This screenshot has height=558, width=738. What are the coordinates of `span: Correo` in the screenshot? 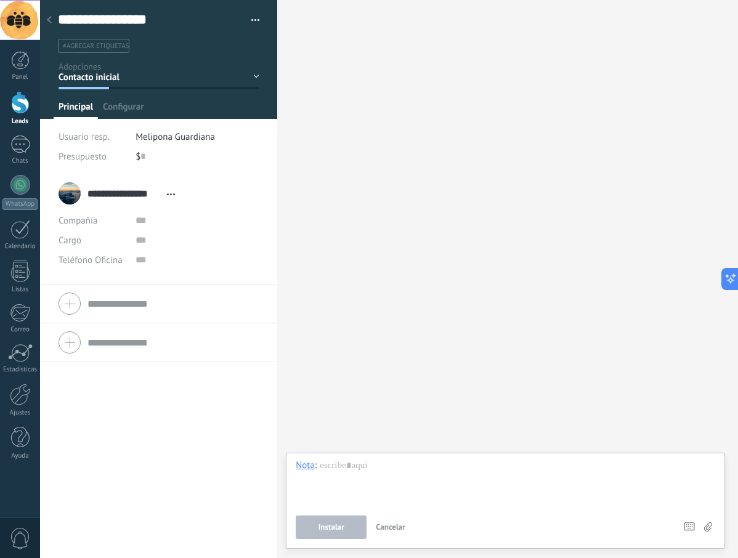 It's located at (71, 280).